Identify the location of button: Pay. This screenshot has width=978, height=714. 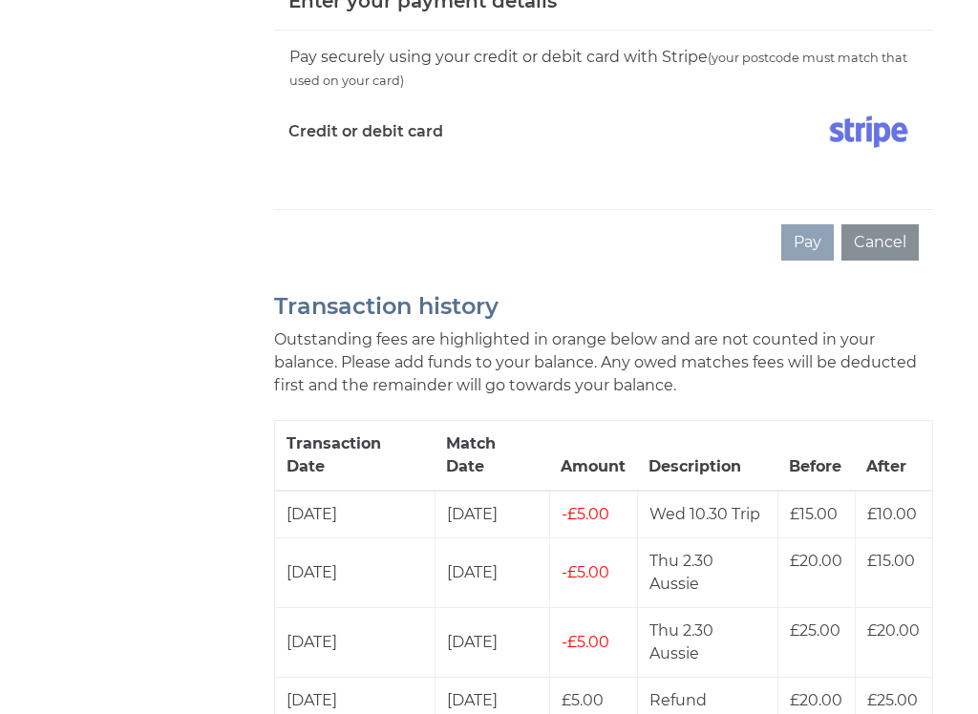
(807, 243).